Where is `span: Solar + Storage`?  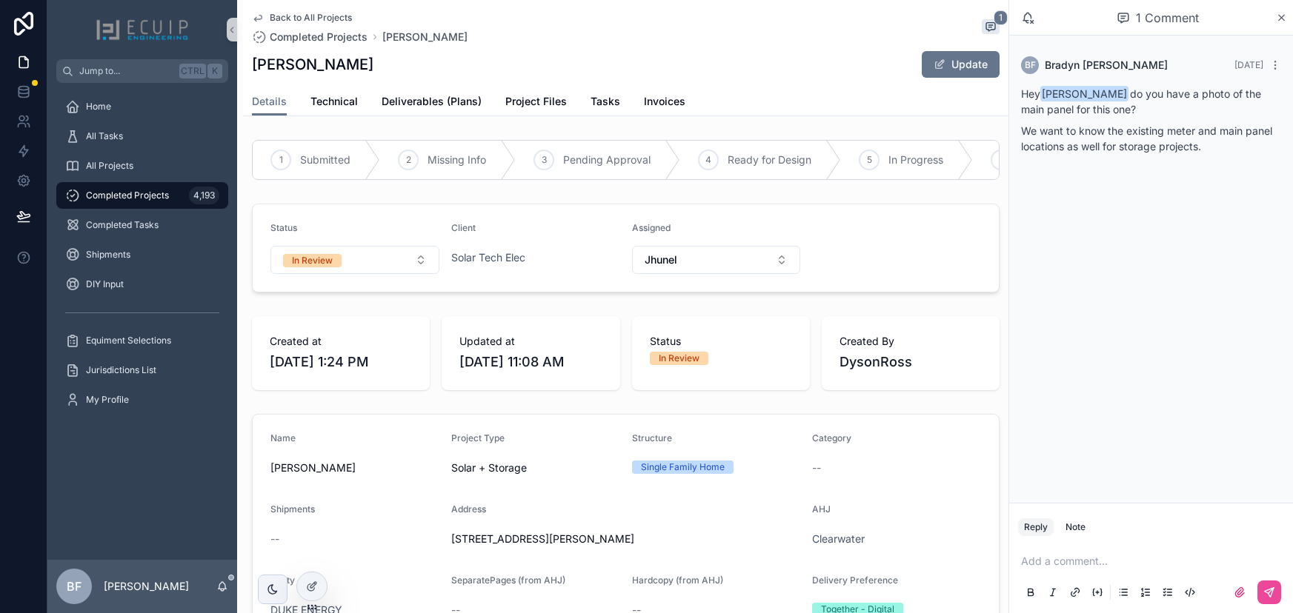 span: Solar + Storage is located at coordinates (489, 468).